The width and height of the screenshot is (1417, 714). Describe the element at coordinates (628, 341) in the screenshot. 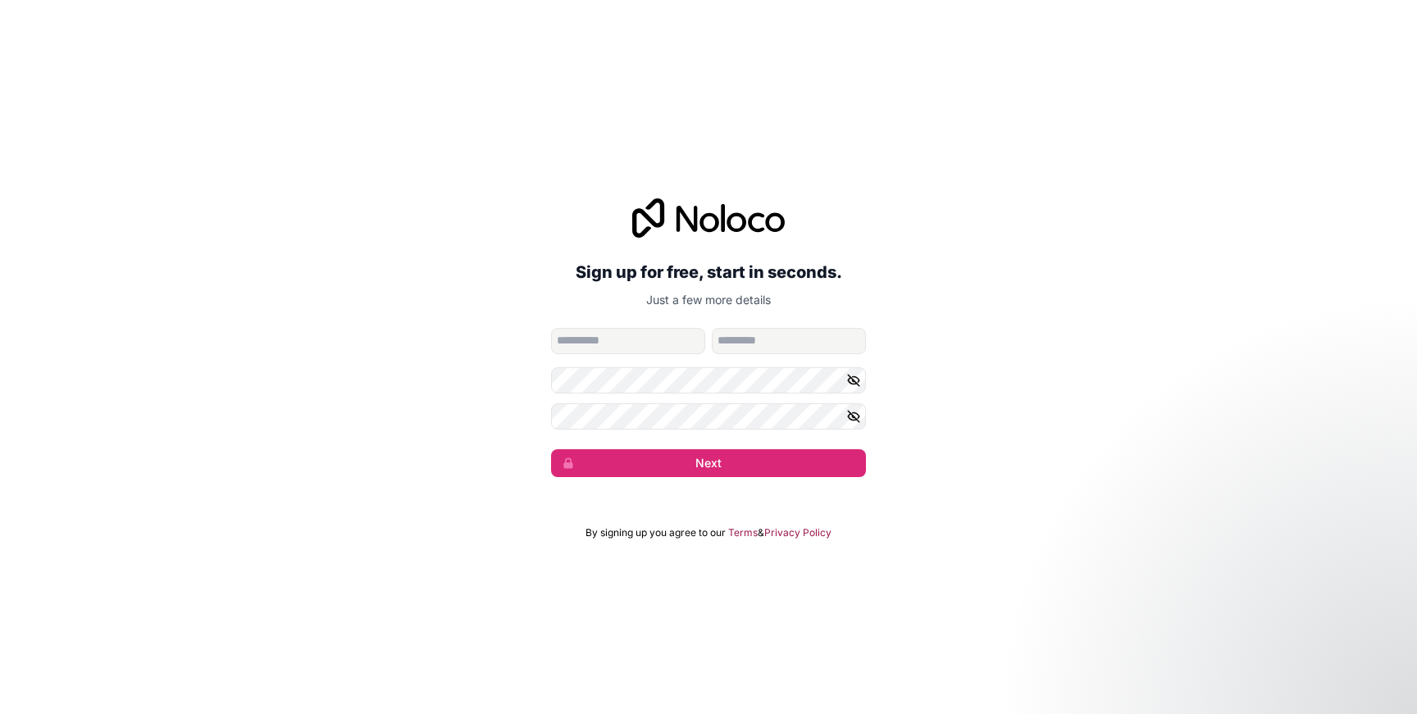

I see `input: given-name` at that location.